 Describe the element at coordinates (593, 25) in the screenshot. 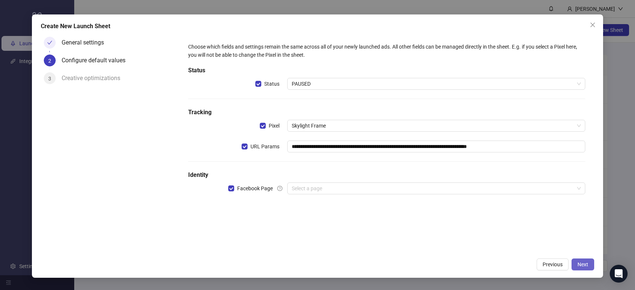

I see `button: Close` at that location.